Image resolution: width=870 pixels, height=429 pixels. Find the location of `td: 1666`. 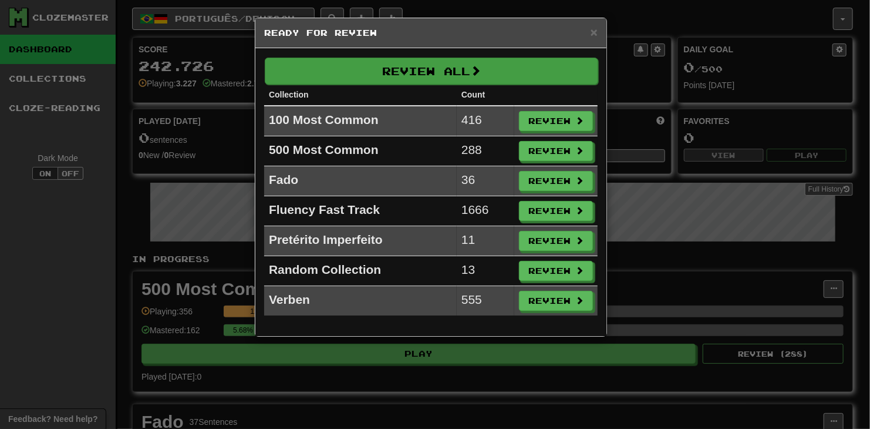

td: 1666 is located at coordinates (486, 211).